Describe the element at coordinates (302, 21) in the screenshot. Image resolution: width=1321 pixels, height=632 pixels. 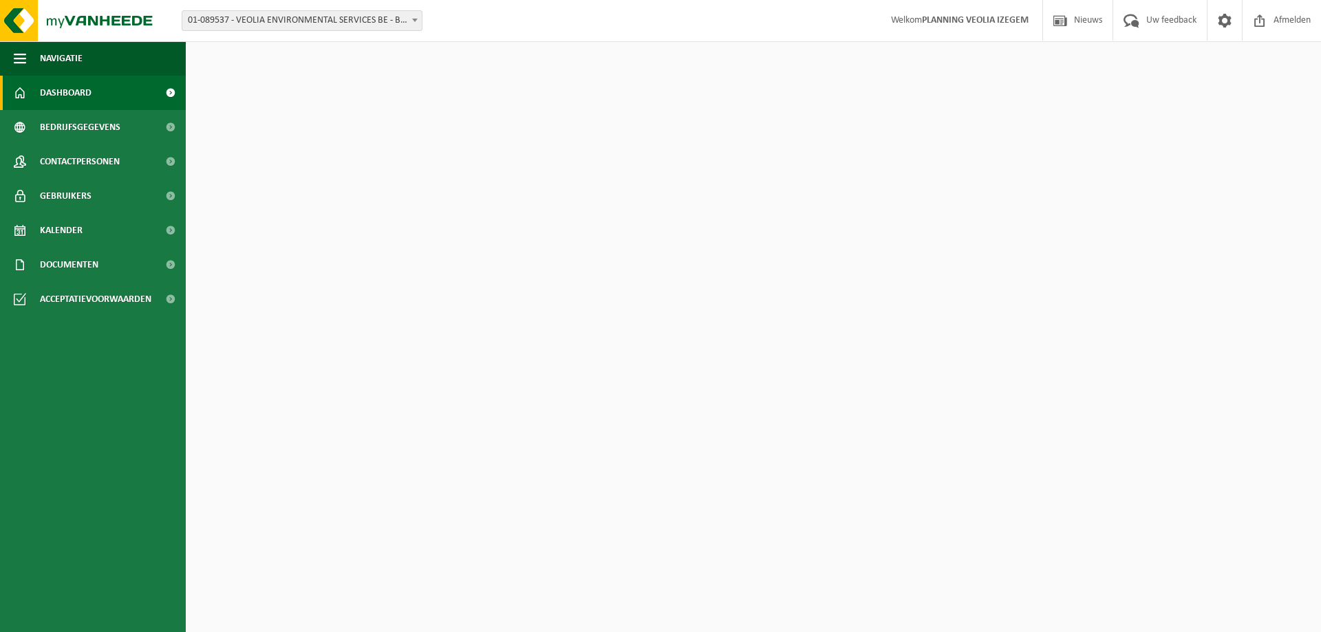
I see `span: 01-089537 - VEOLIA ENVIRONMENTAL SERVICES BE - BEERSE` at that location.